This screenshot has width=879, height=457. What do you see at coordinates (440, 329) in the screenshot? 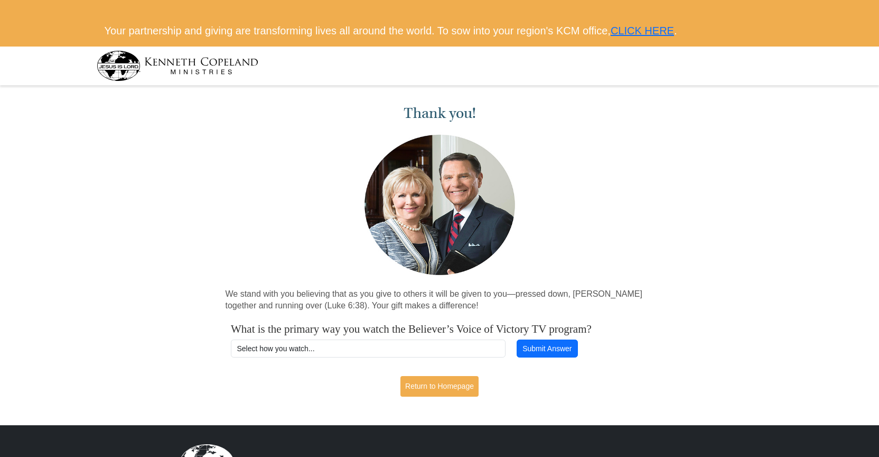
I see `h4: What is the primary way you watch the Believer’s Voice of Victory TV program?` at bounding box center [440, 329].